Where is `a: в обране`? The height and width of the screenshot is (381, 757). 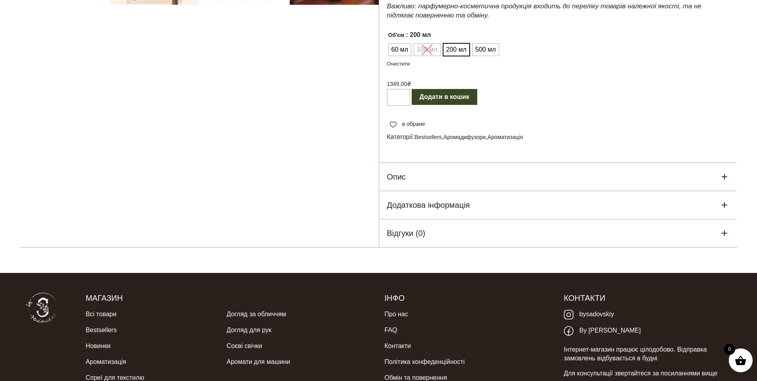 a: в обране is located at coordinates (407, 124).